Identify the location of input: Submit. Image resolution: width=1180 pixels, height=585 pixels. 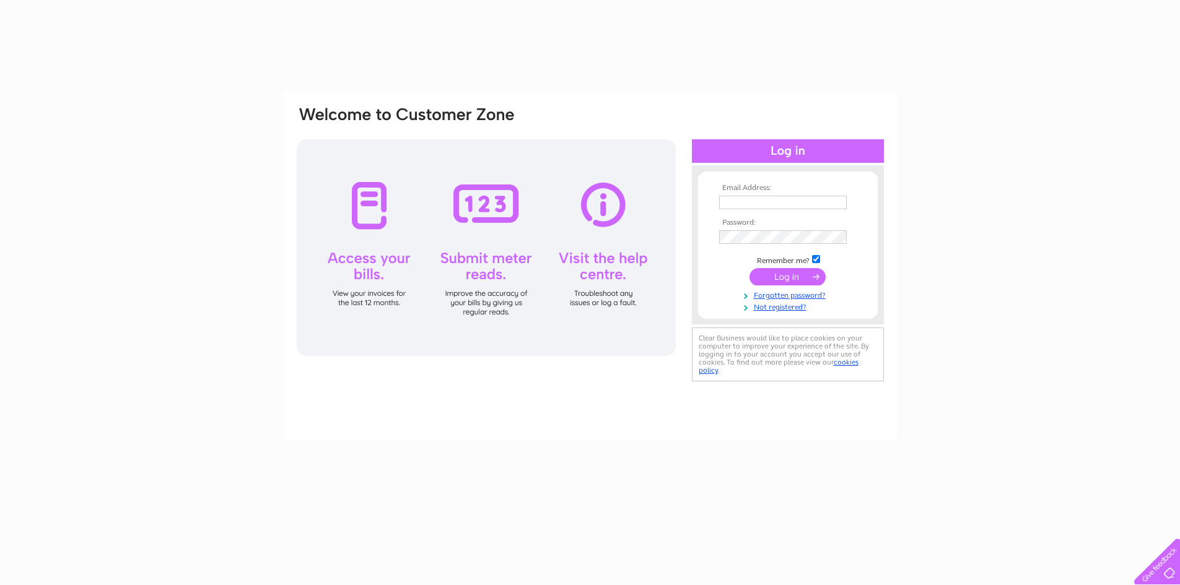
(787, 277).